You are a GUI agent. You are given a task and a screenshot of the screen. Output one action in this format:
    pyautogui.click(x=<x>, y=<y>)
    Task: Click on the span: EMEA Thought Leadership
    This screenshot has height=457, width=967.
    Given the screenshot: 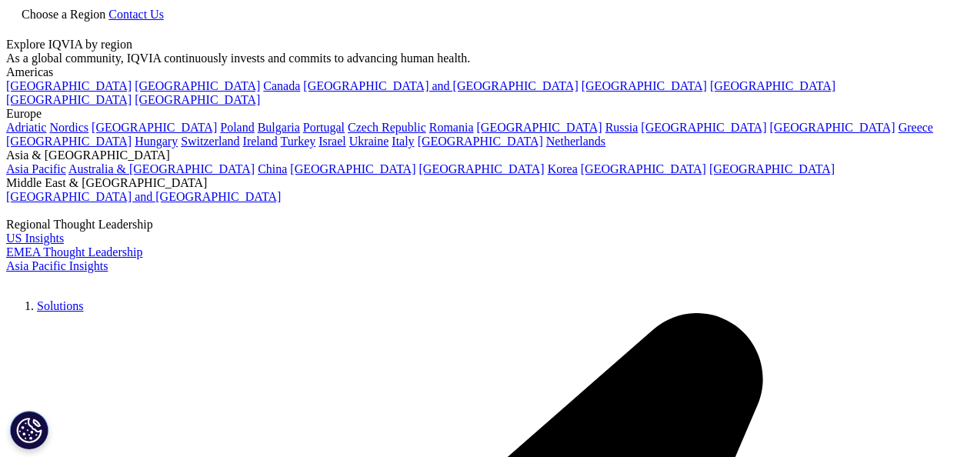 What is the action you would take?
    pyautogui.click(x=74, y=251)
    